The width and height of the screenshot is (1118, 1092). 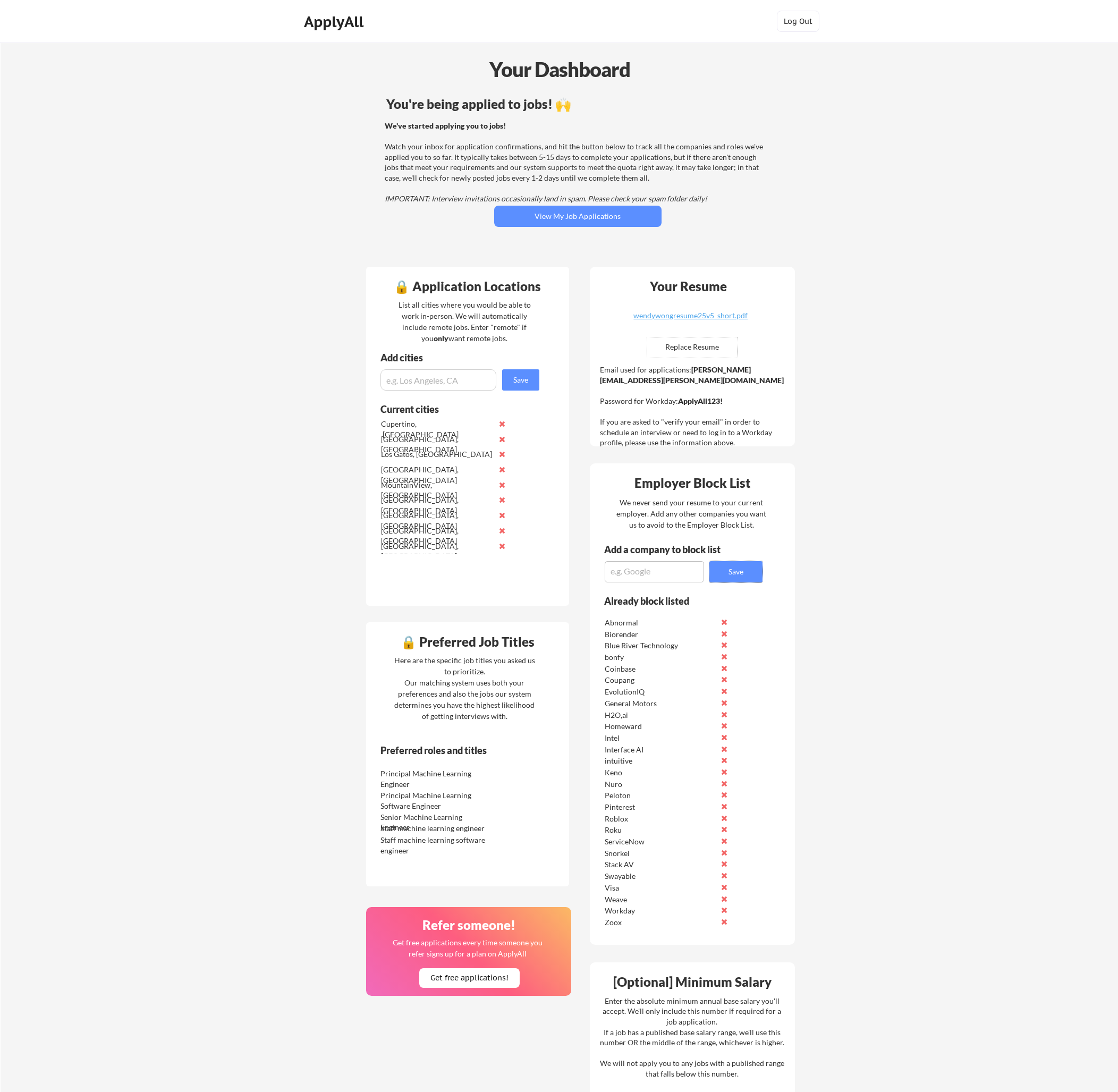 What do you see at coordinates (578, 104) in the screenshot?
I see `div: You're being applied to jobs! 🙌` at bounding box center [578, 104].